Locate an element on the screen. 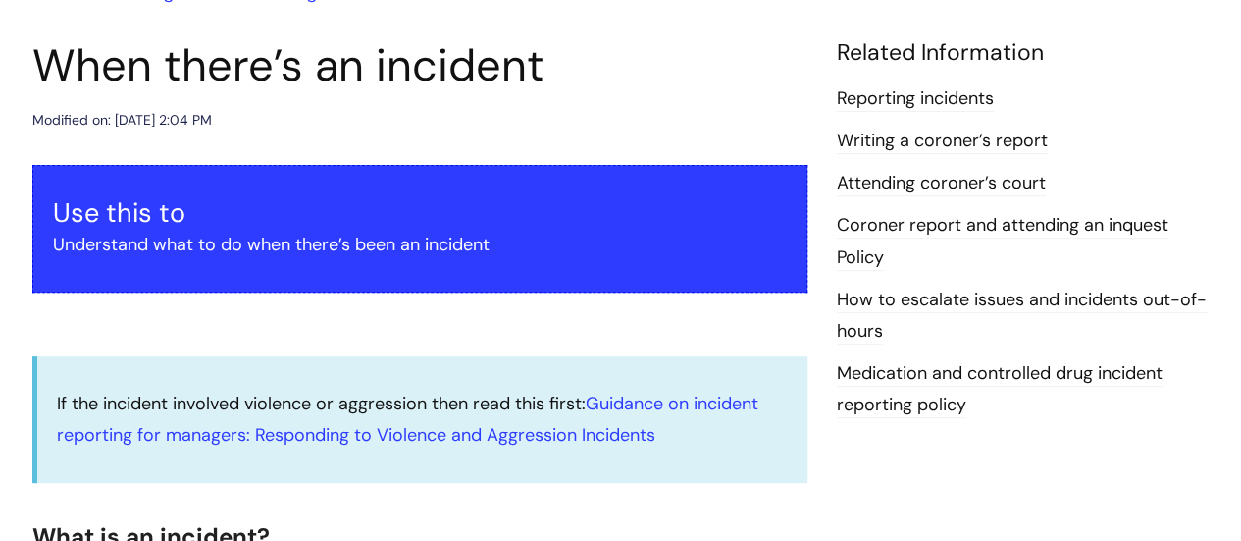 The height and width of the screenshot is (541, 1241). a: How to escalate issues and incidents out-of-hours is located at coordinates (1021, 316).